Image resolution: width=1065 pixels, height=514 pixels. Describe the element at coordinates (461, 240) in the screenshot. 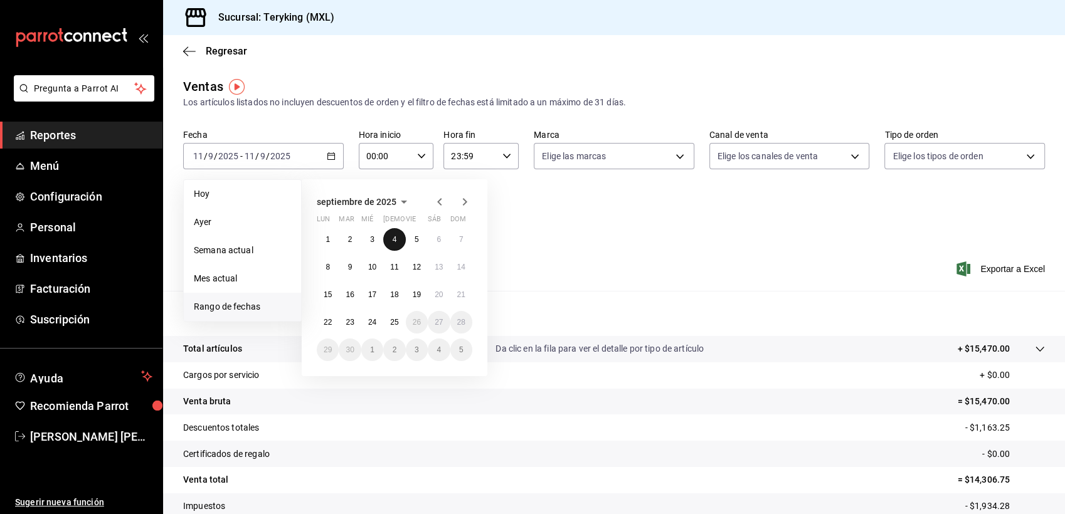

I see `button: 7 de septiembre de 2025` at that location.